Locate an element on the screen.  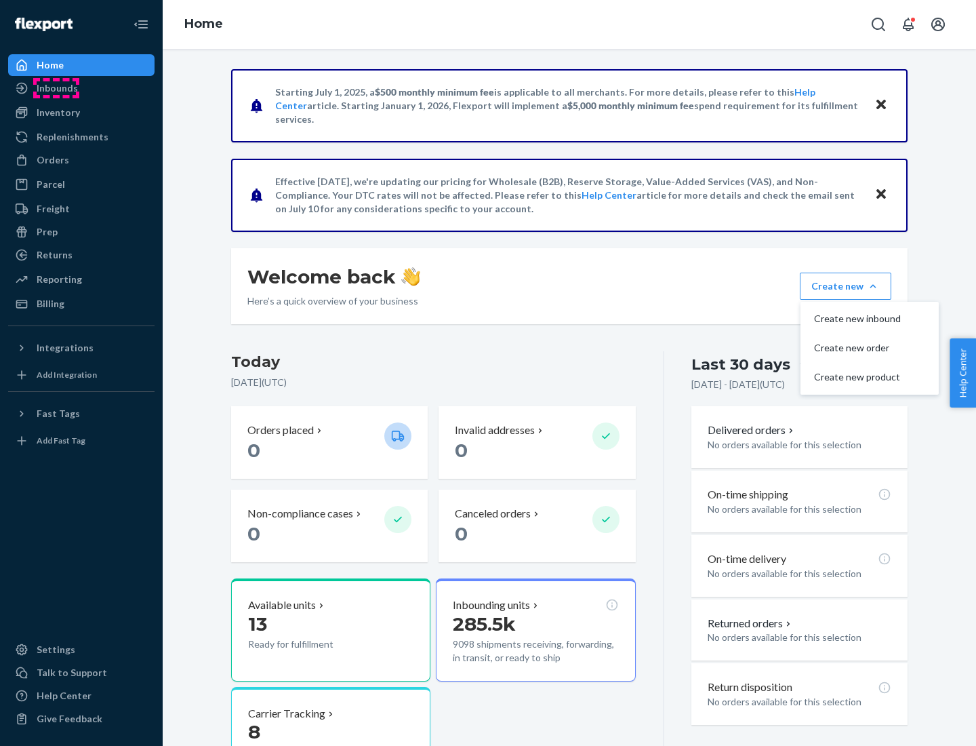
p: On-time delivery is located at coordinates (747, 559).